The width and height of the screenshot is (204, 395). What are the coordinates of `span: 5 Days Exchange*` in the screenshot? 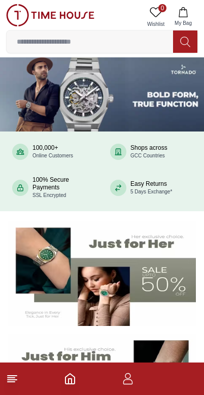 It's located at (151, 192).